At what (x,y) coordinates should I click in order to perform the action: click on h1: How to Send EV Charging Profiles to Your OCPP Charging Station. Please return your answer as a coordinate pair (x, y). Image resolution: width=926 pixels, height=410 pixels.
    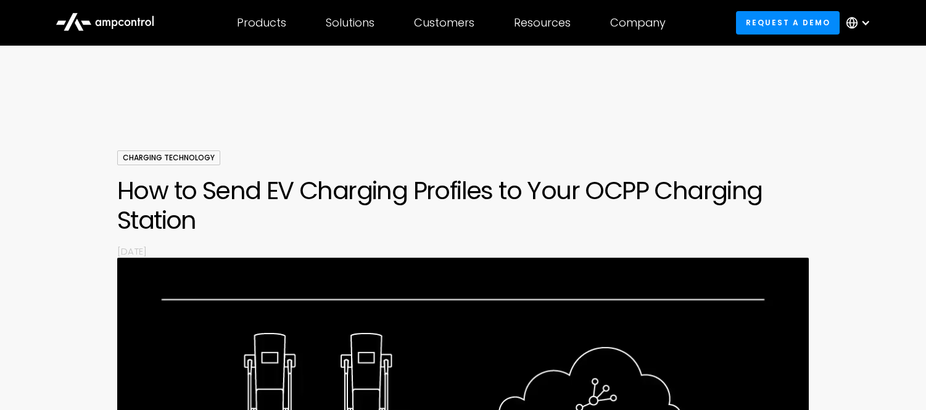
    Looking at the image, I should click on (463, 206).